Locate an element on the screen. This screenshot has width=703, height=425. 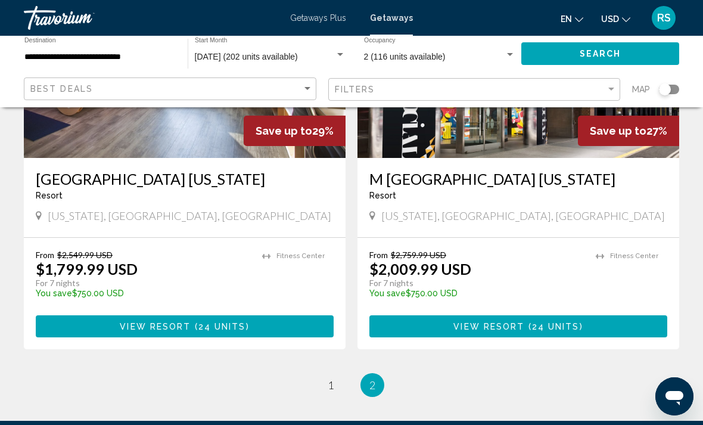
span: 2 is located at coordinates (372, 385).